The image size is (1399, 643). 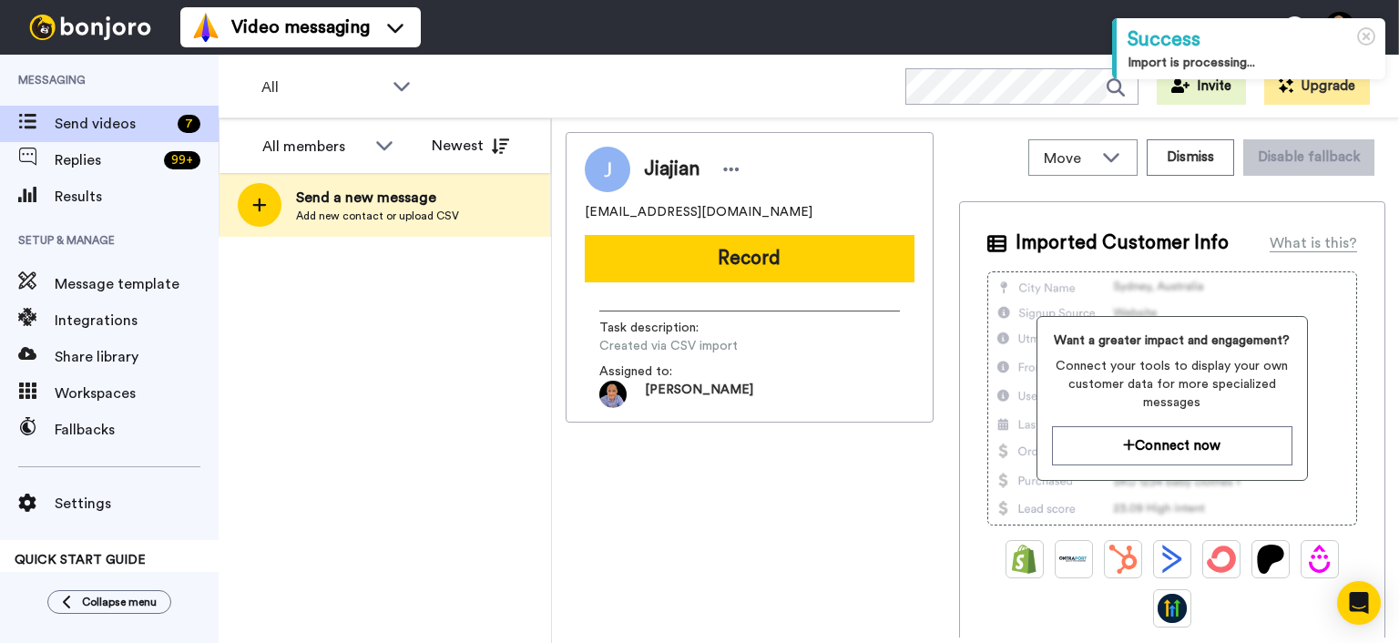 What do you see at coordinates (671, 169) in the screenshot?
I see `span: Jiajian` at bounding box center [671, 169].